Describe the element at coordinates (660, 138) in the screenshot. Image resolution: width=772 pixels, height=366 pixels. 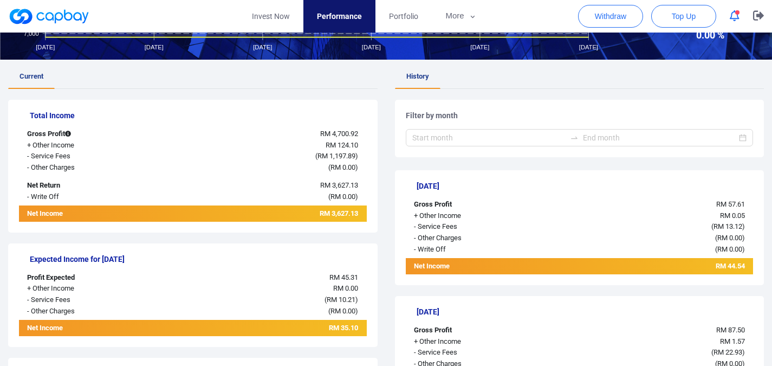
I see `input: End month` at that location.